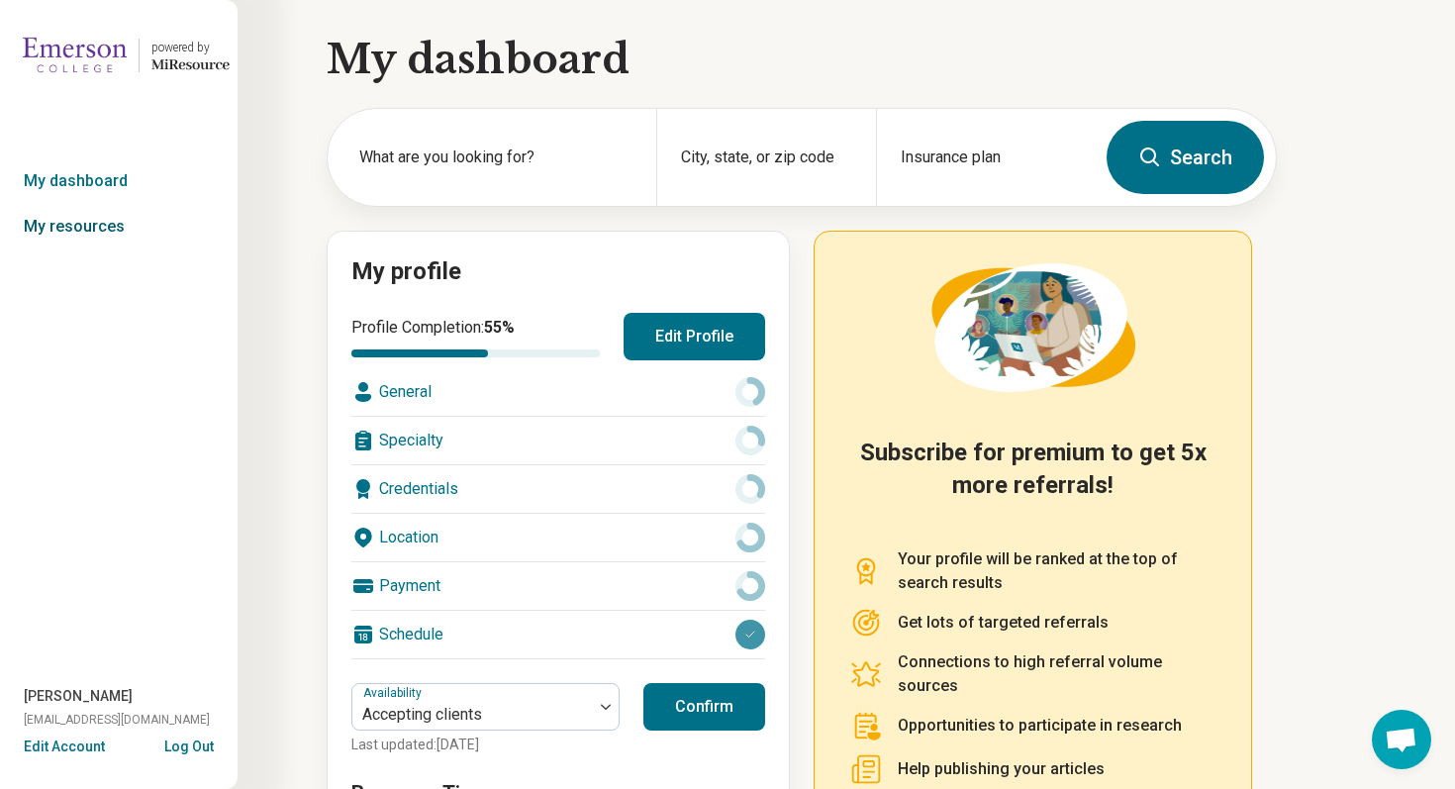 This screenshot has width=1455, height=789. What do you see at coordinates (499, 327) in the screenshot?
I see `span: 55 %` at bounding box center [499, 327].